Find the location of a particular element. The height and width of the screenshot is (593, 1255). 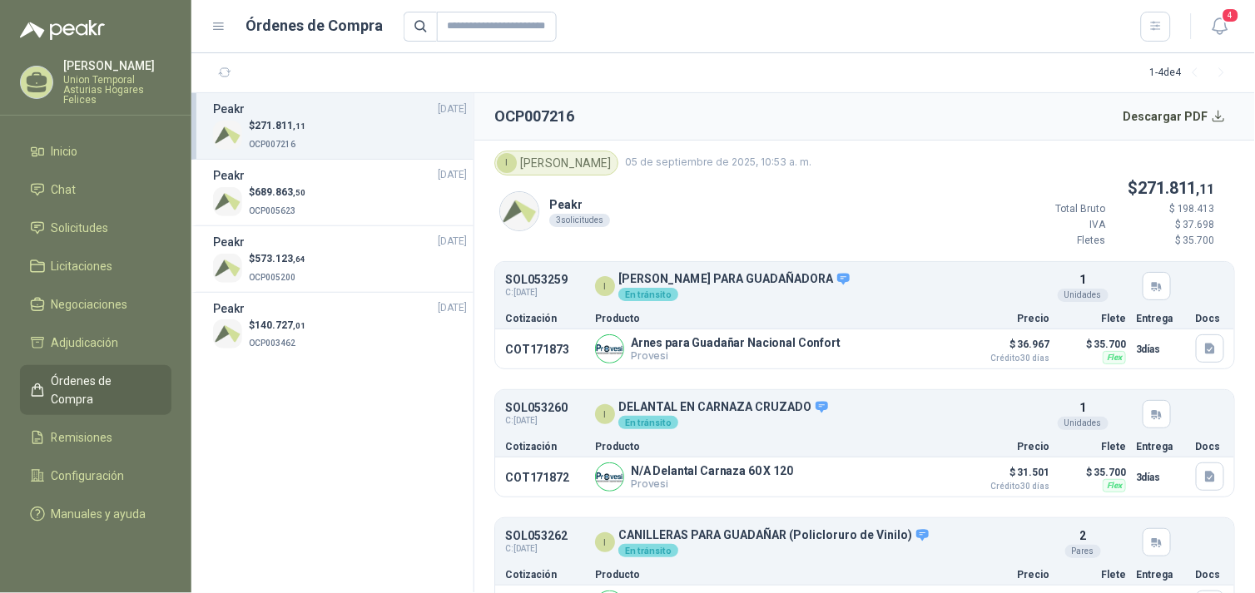

p: SOL053259 is located at coordinates (536, 280).